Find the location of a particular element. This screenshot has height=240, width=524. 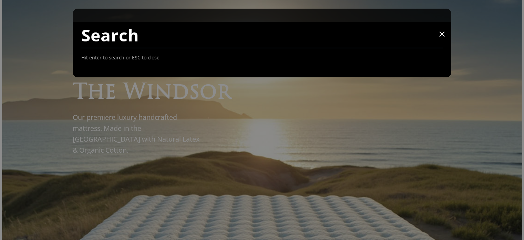

span: o is located at coordinates (208, 93).